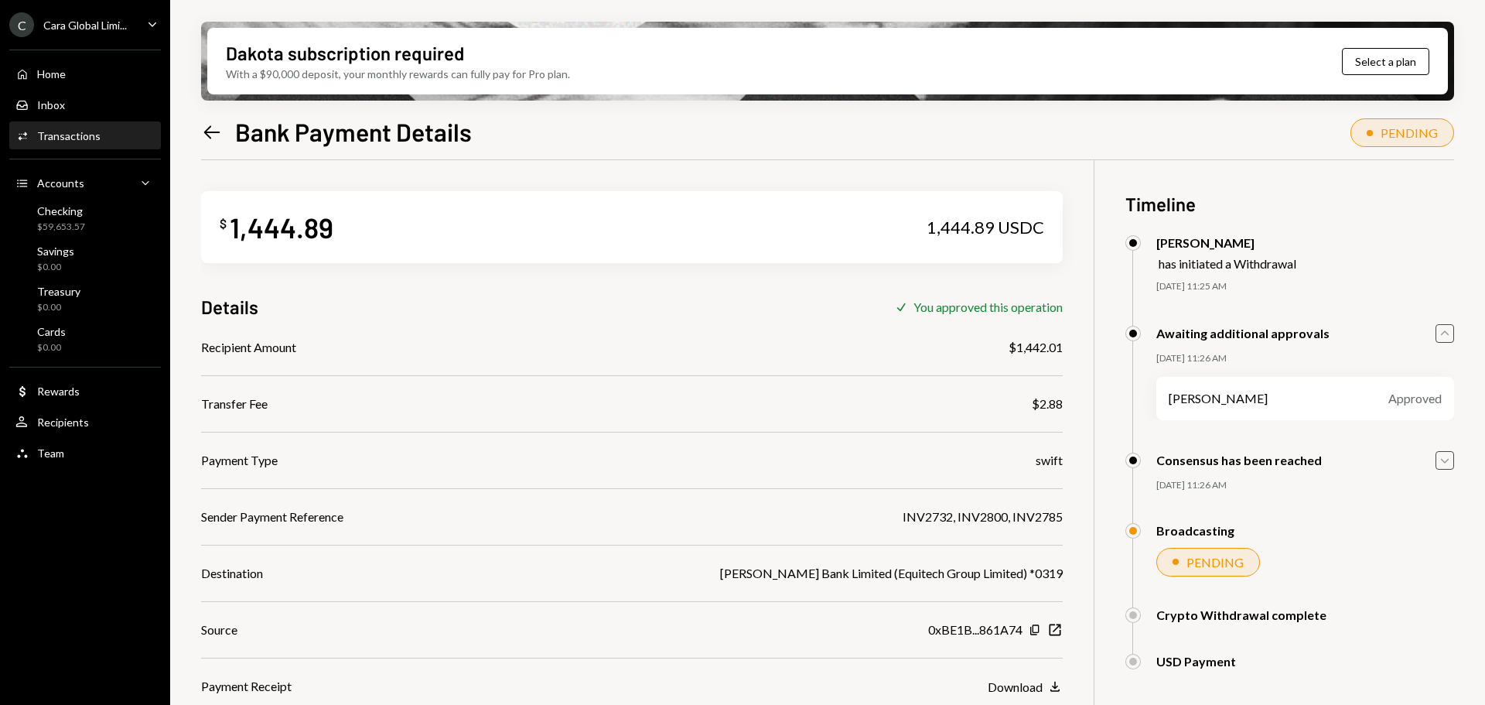 The image size is (1485, 705). I want to click on div: Broadcasting, so click(1195, 530).